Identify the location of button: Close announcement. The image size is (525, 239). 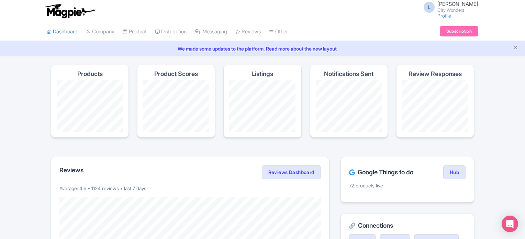
(516, 48).